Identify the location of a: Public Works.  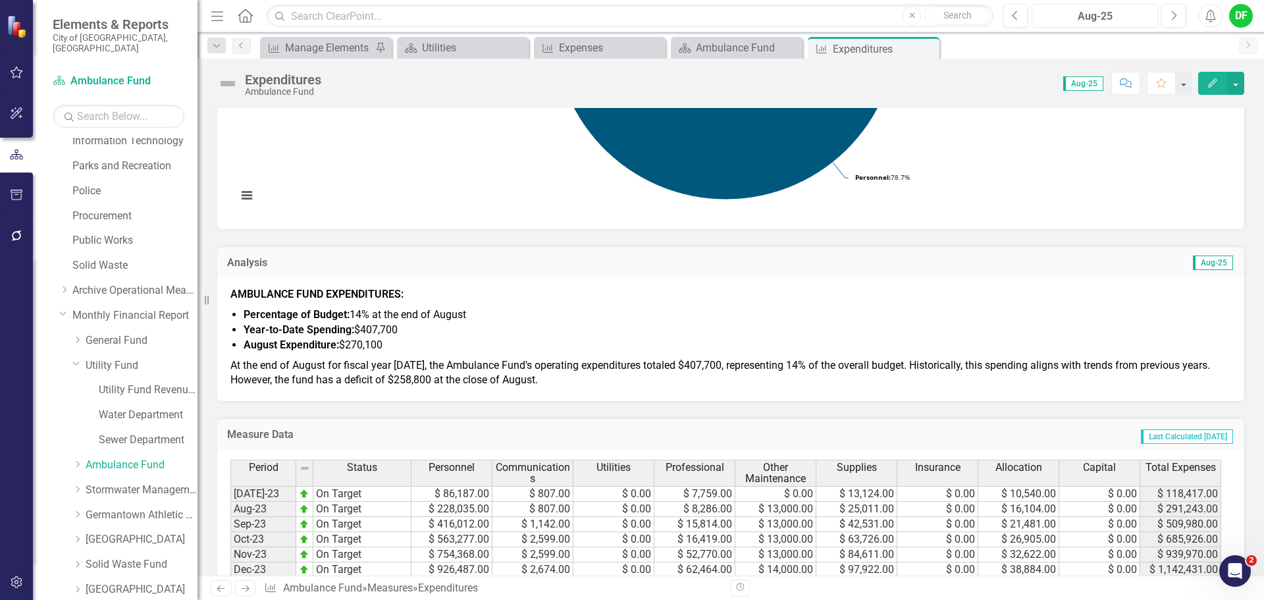
(135, 240).